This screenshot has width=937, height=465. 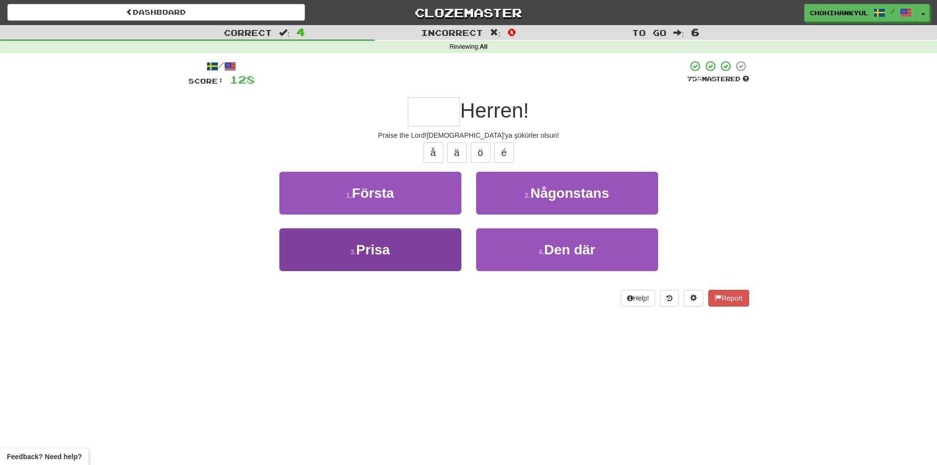 What do you see at coordinates (353, 252) in the screenshot?
I see `small: 3 .` at bounding box center [353, 252].